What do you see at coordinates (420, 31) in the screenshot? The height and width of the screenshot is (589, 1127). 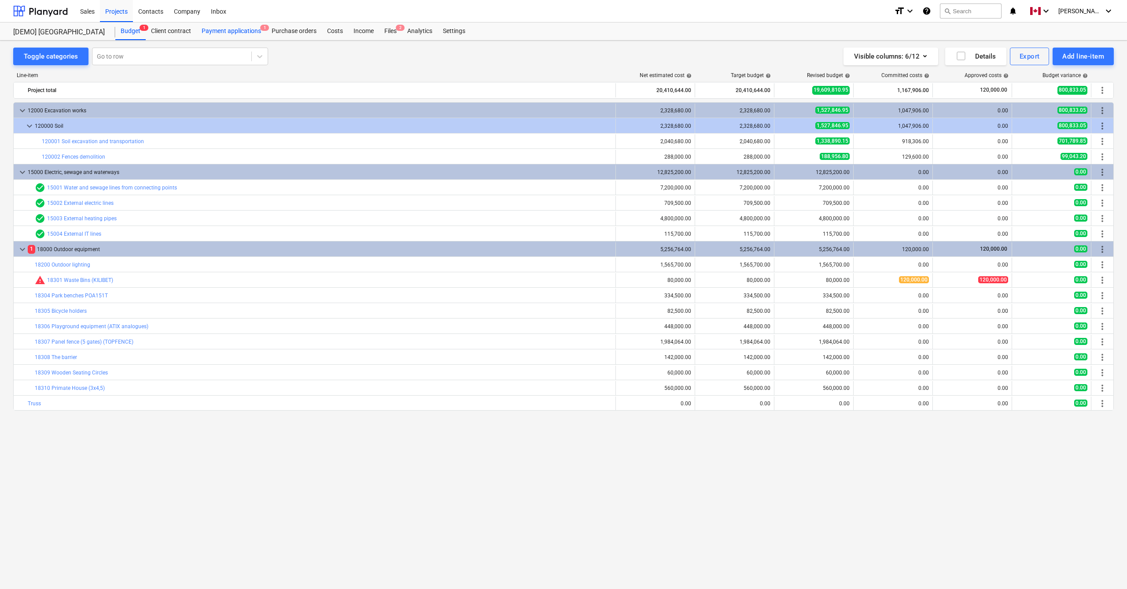 I see `div: Analytics` at bounding box center [420, 31].